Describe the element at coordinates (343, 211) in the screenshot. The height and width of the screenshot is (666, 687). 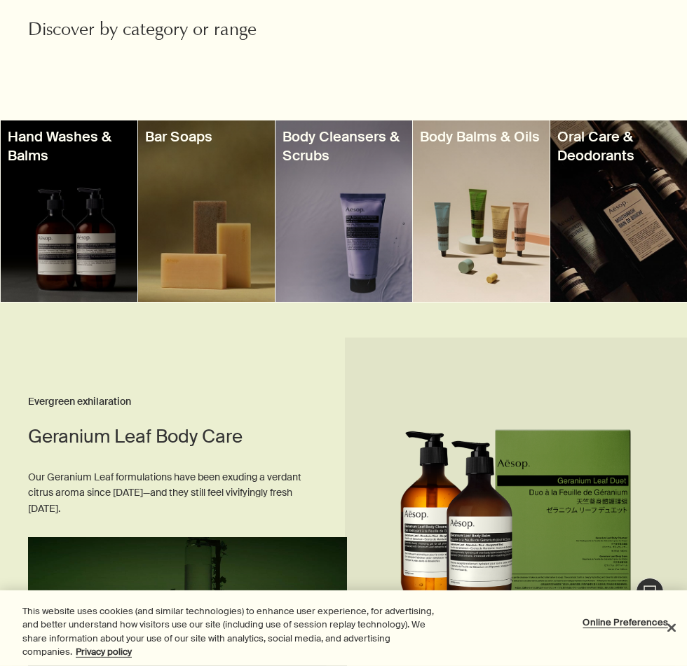
I see `a: Eleos nourishing body cleanser tubeBody Cleansers & Scrubs` at that location.